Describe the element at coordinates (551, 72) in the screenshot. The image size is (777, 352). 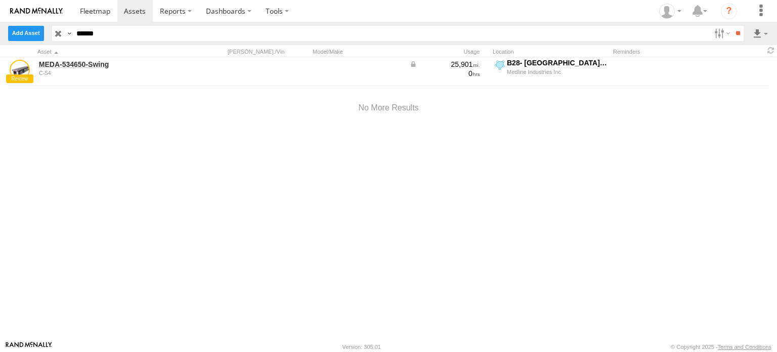
I see `label: Click to View Current Location` at that location.